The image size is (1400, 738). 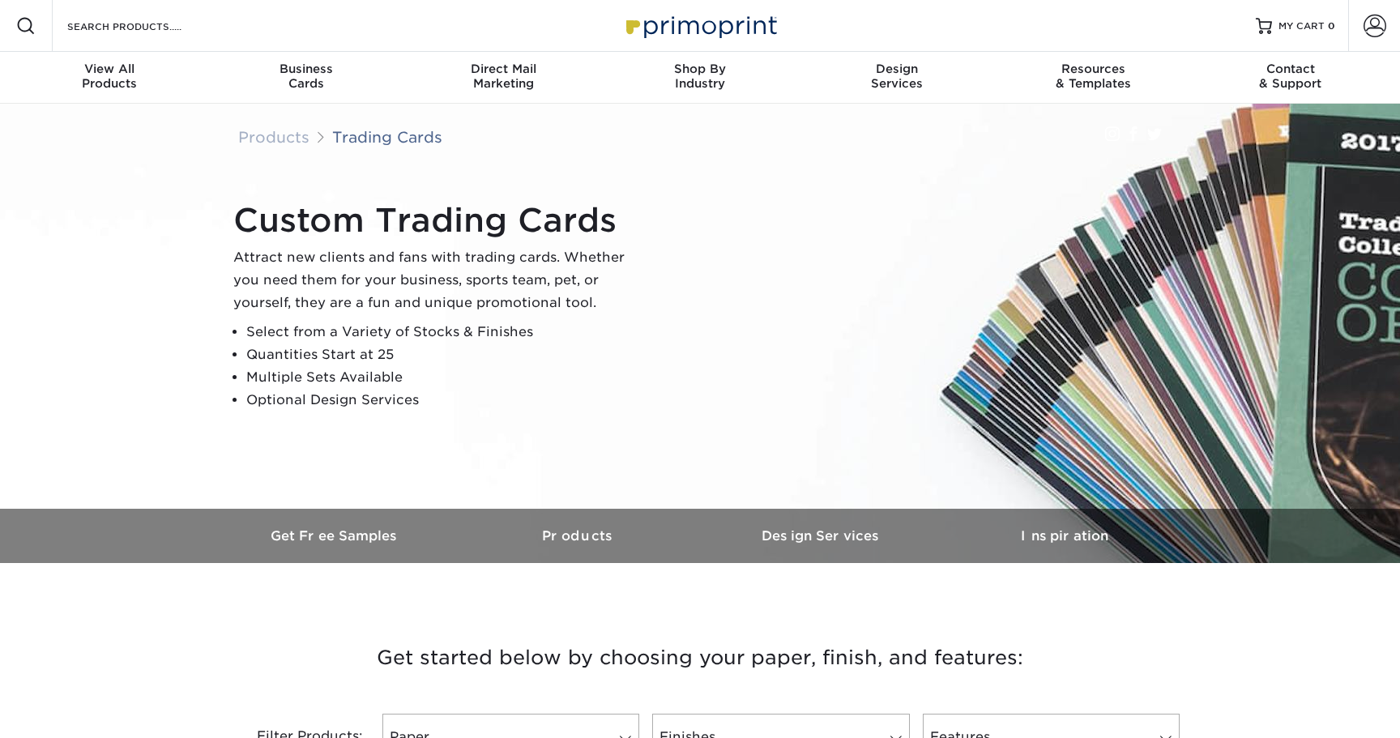 I want to click on h3: Get started below by choosing your paper, finish, and features:, so click(x=700, y=658).